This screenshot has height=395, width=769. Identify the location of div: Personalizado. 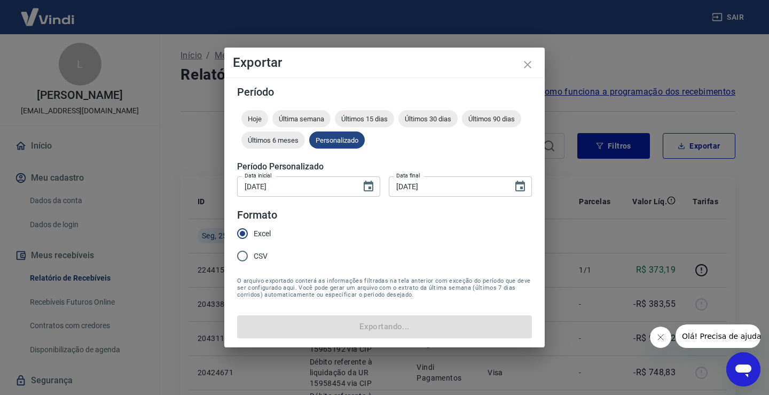
(337, 140).